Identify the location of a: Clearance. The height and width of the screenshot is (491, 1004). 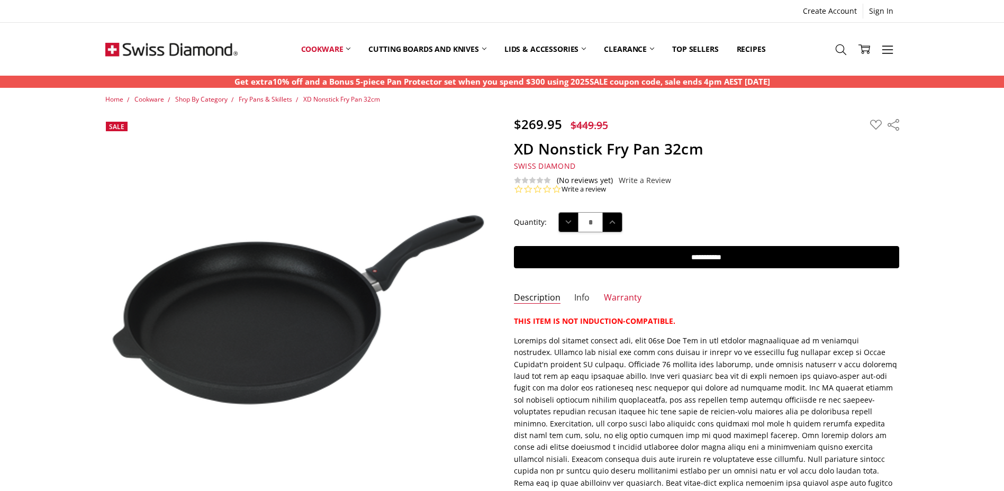
(629, 49).